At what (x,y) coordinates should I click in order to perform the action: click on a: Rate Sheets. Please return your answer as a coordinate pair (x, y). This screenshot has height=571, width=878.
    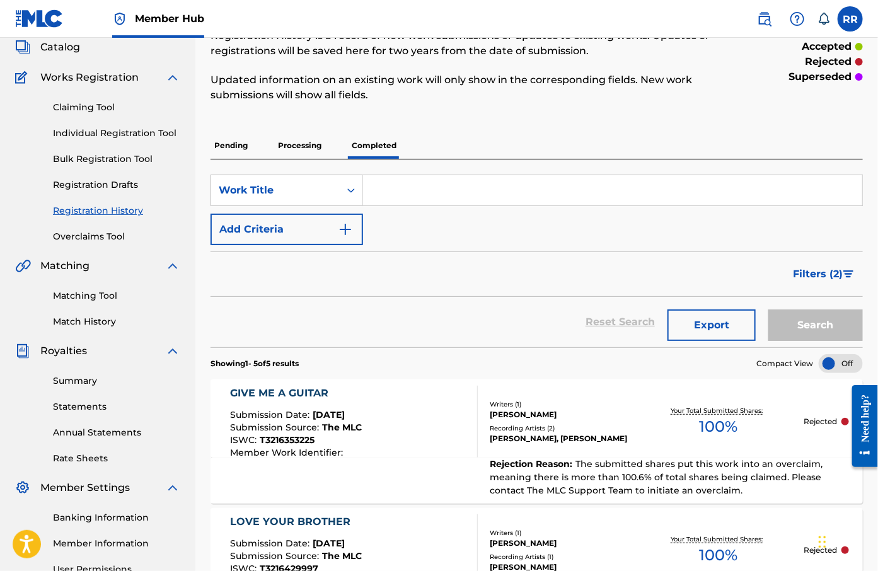
    Looking at the image, I should click on (117, 458).